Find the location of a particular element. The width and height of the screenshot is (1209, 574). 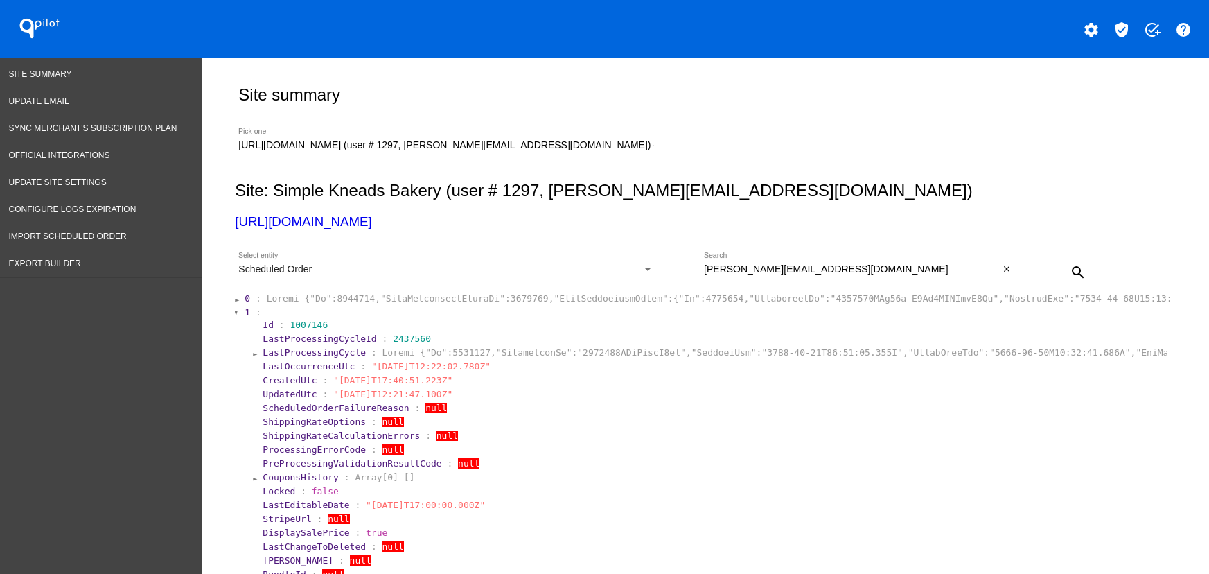

mat-icon: add_task is located at coordinates (1152, 30).